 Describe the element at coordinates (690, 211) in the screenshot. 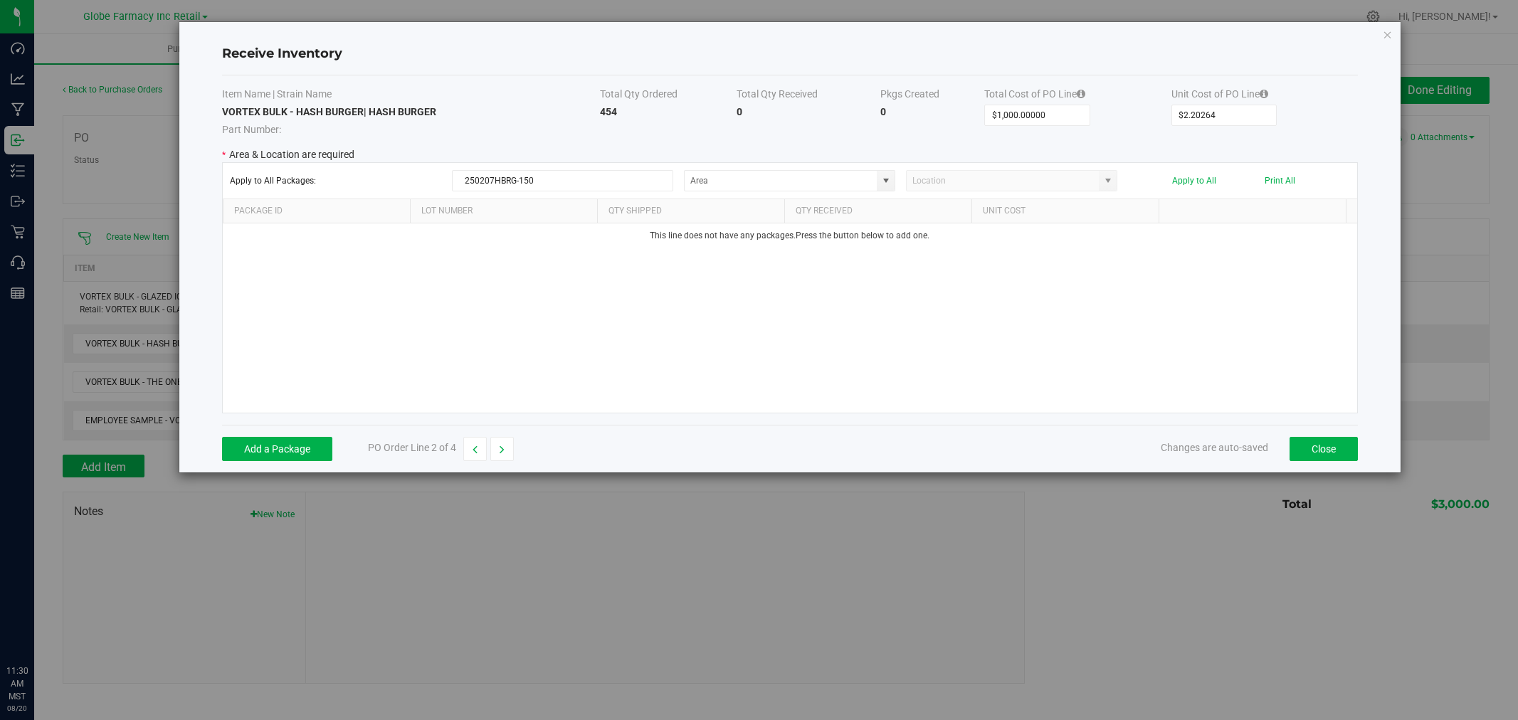

I see `th: Qty Shipped` at that location.